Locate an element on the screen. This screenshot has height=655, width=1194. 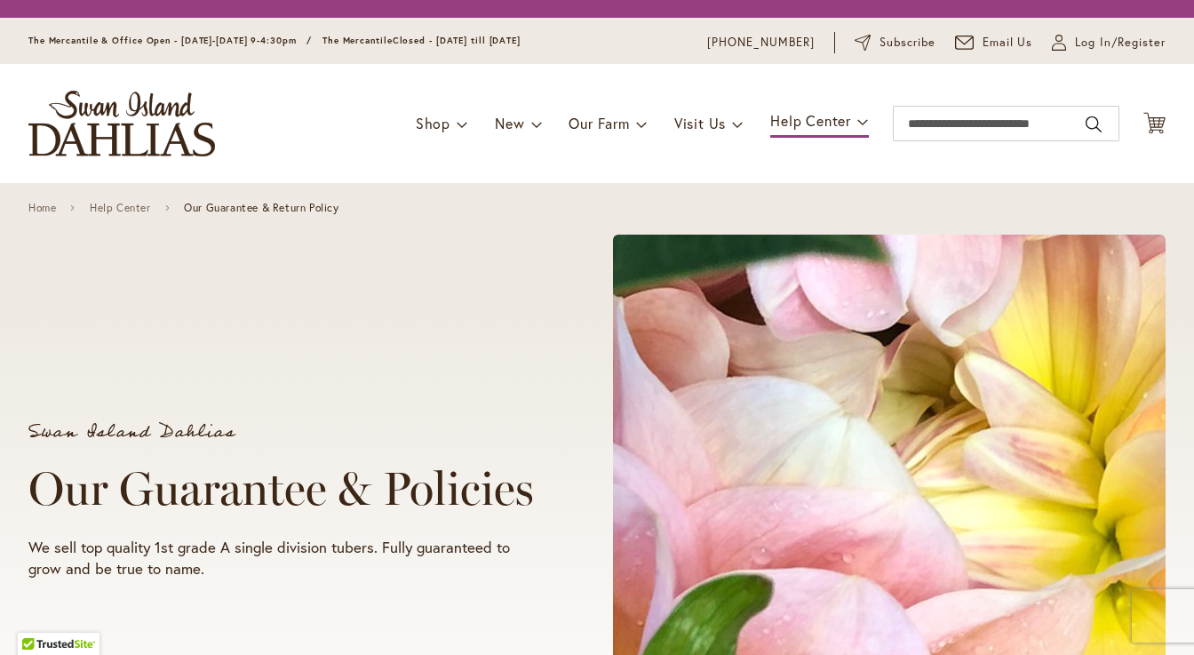
span: New is located at coordinates (509, 123).